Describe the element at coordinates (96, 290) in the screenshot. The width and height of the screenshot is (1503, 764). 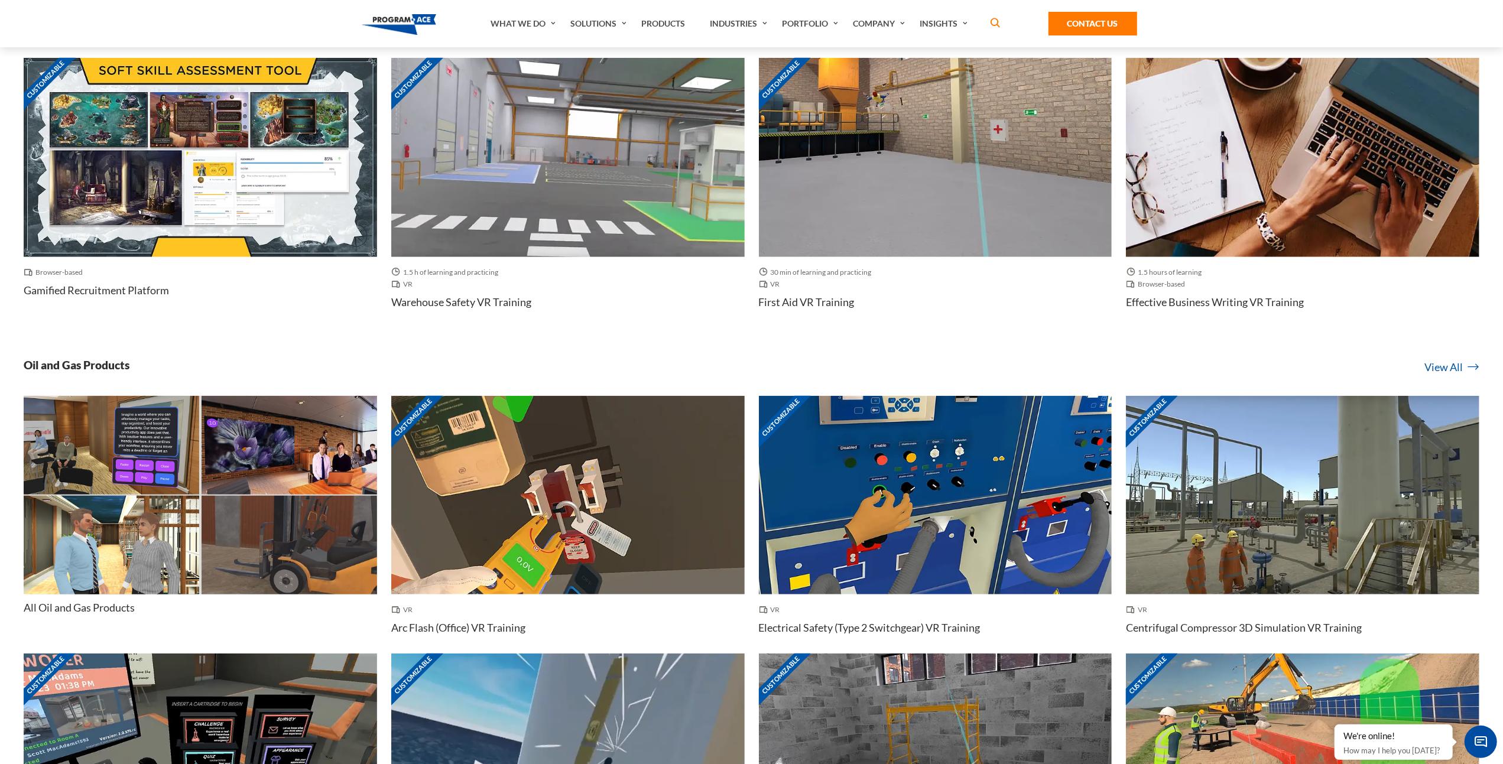
I see `h4: Gamified recruitment platform` at that location.